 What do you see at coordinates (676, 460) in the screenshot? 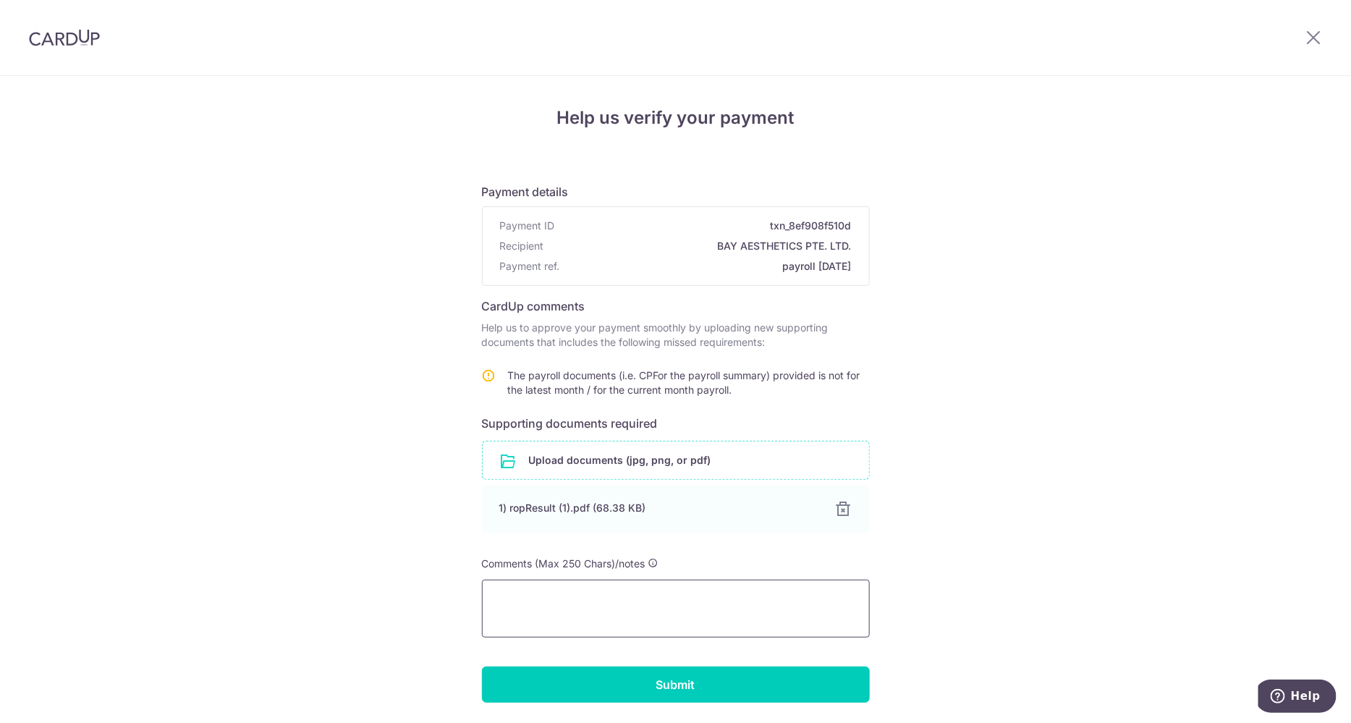
I see `div: Upload documents (jpg, png, or pdf)` at bounding box center [676, 460].